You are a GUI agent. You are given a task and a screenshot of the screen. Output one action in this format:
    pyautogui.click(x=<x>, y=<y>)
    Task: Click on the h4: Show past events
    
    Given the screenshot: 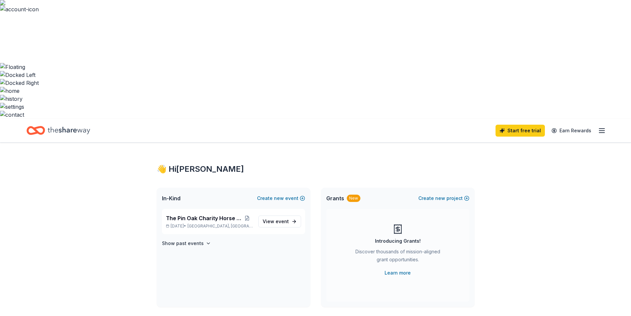 What is the action you would take?
    pyautogui.click(x=183, y=243)
    